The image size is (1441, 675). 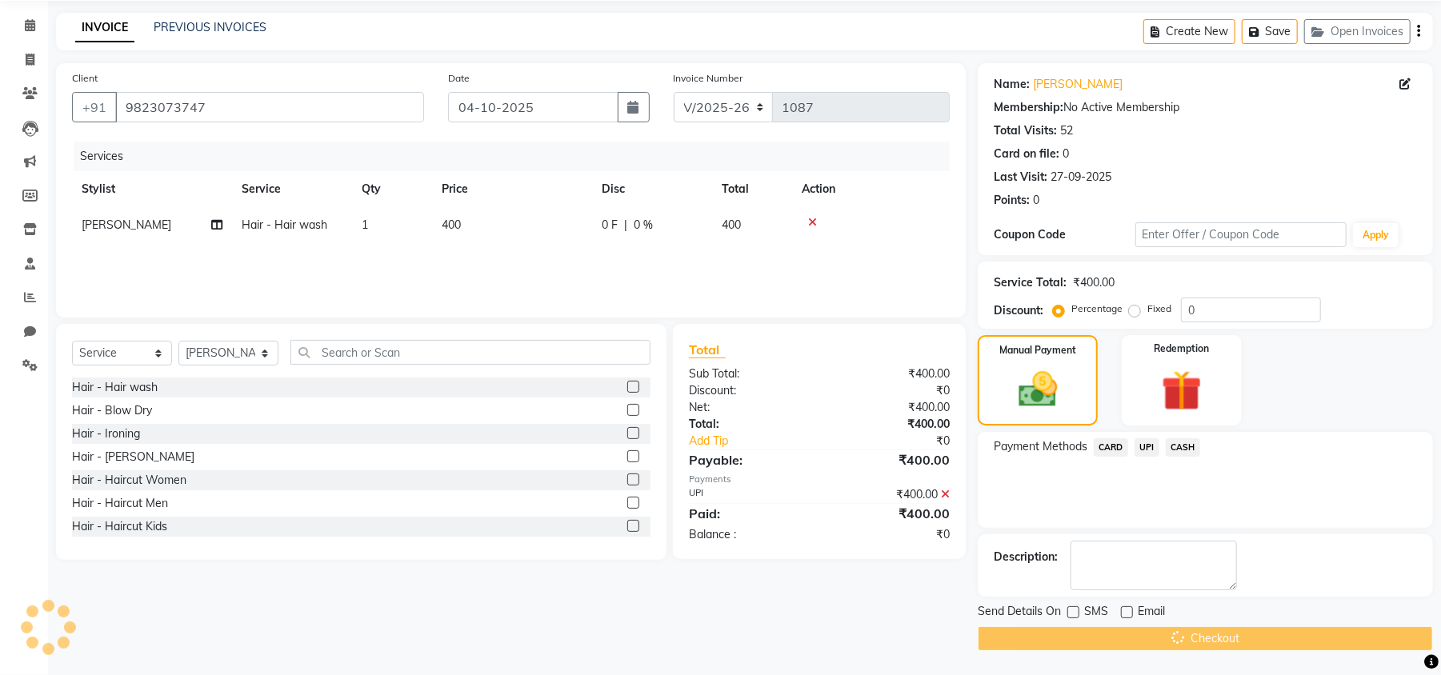 I want to click on span: Hair - Hair wash, so click(x=284, y=225).